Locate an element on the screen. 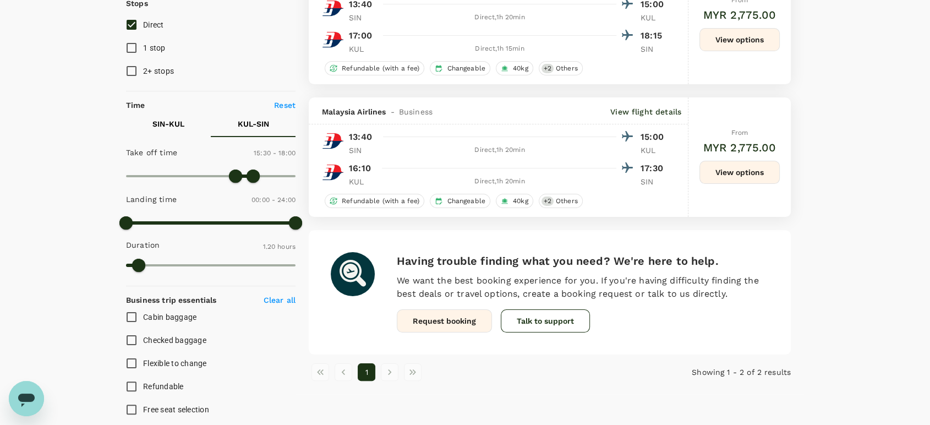 The width and height of the screenshot is (930, 425). span: 1 stop is located at coordinates (154, 48).